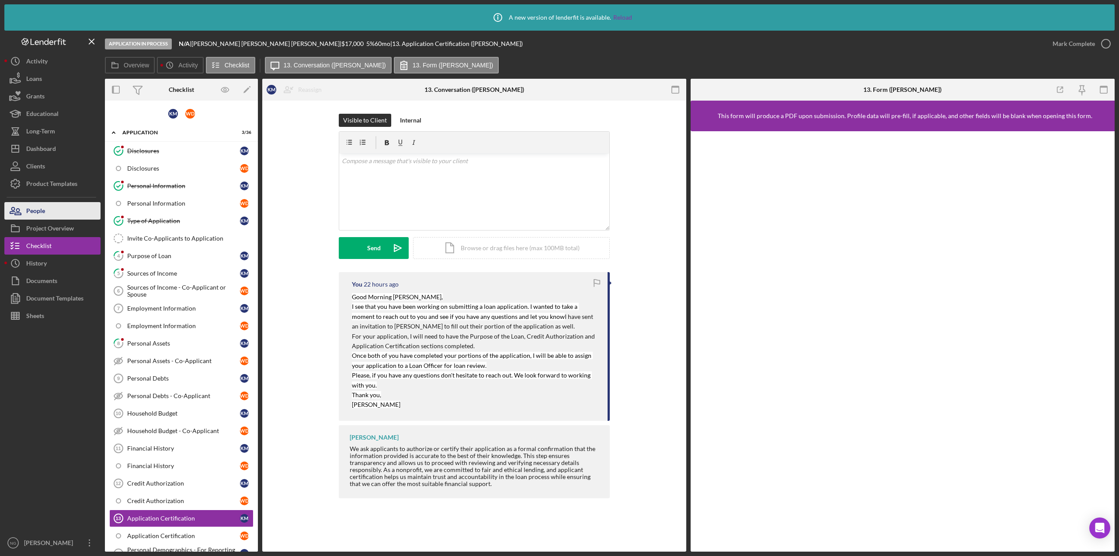 The height and width of the screenshot is (556, 1119). What do you see at coordinates (181, 151) in the screenshot?
I see `a: DisclosuresKm` at bounding box center [181, 151].